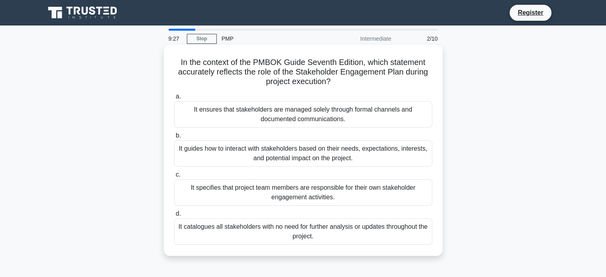 This screenshot has width=606, height=277. Describe the element at coordinates (271, 39) in the screenshot. I see `div: PMP` at that location.